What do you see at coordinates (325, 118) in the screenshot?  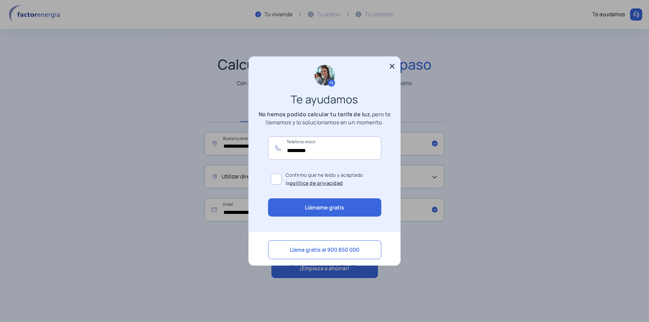 I see `p: pero te llamamos y lo solucionamos en un momento.` at bounding box center [325, 118].